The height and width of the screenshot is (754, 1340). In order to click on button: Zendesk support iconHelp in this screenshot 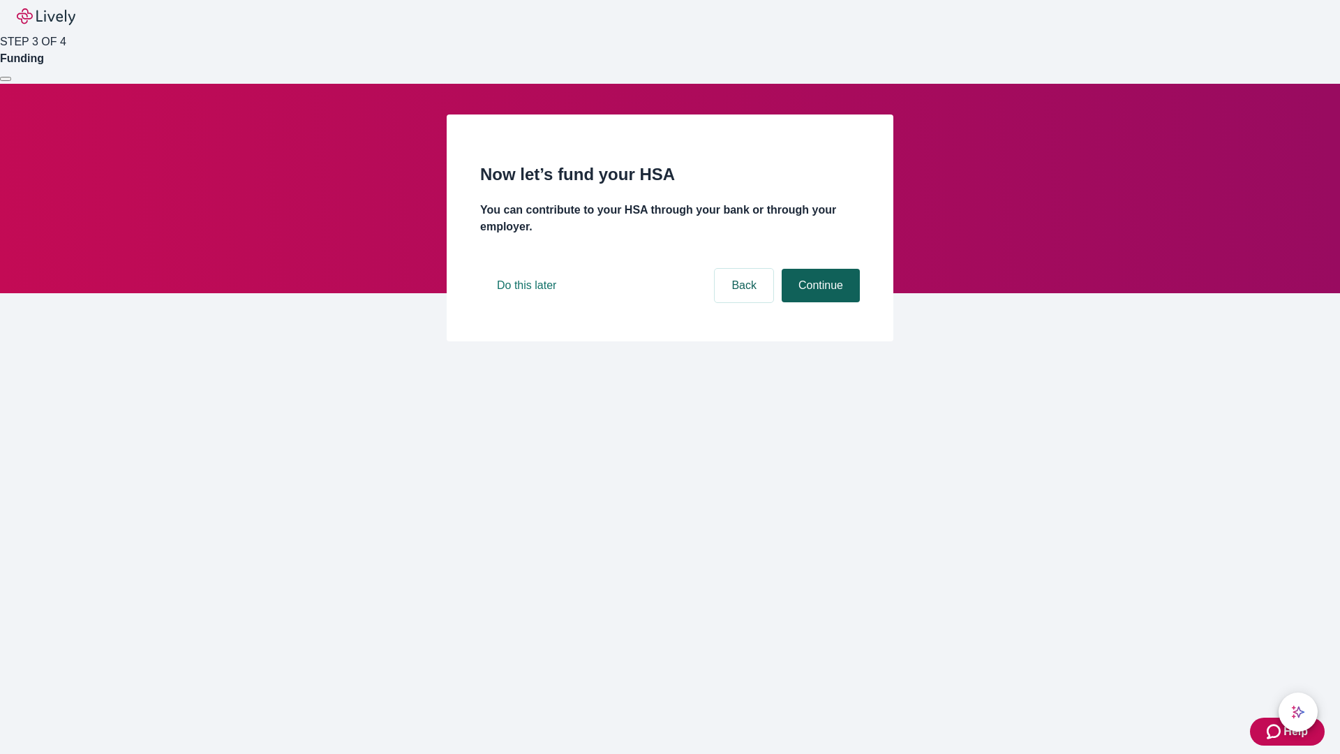, I will do `click(1287, 732)`.